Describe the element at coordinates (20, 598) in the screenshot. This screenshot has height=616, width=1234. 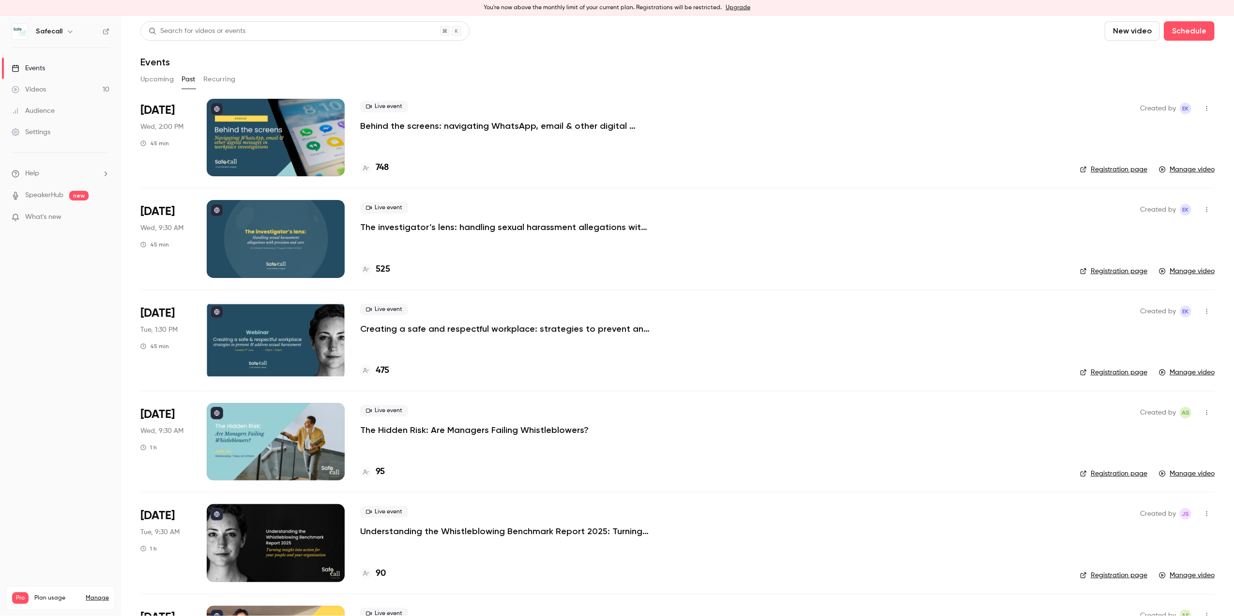
I see `span: Pro` at that location.